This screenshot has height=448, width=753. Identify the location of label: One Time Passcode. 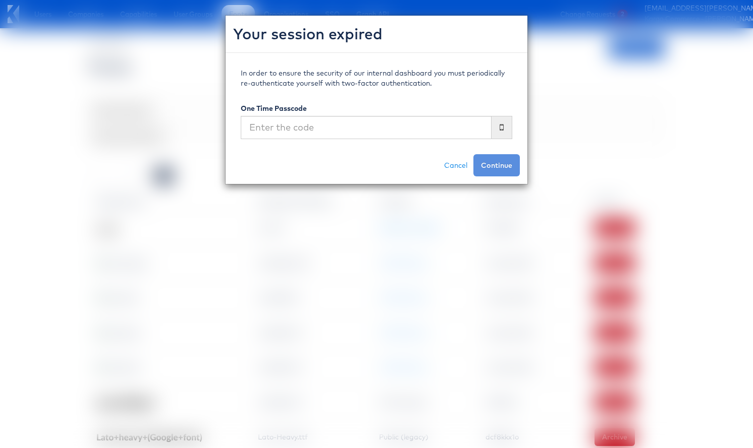
(273, 108).